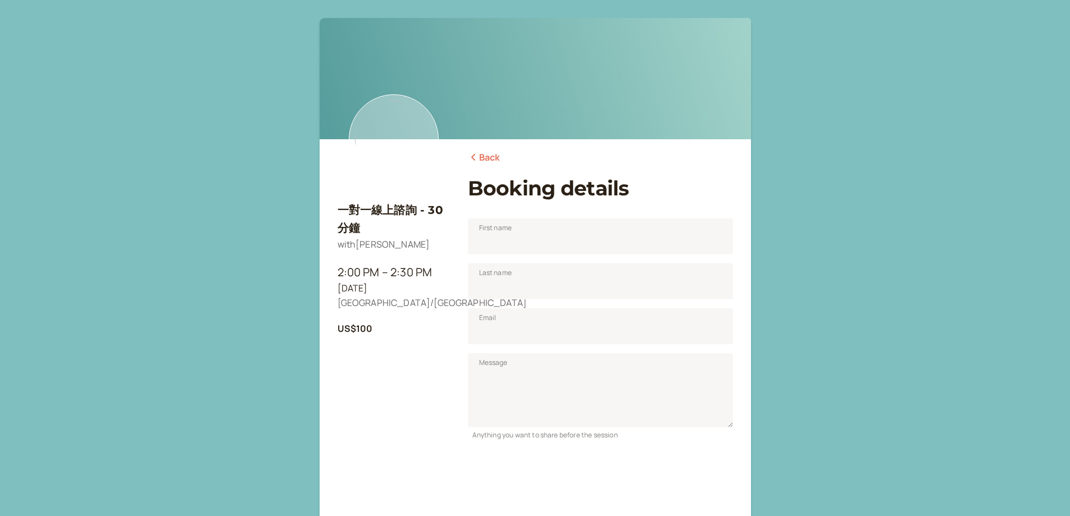  I want to click on h1: Booking details, so click(600, 188).